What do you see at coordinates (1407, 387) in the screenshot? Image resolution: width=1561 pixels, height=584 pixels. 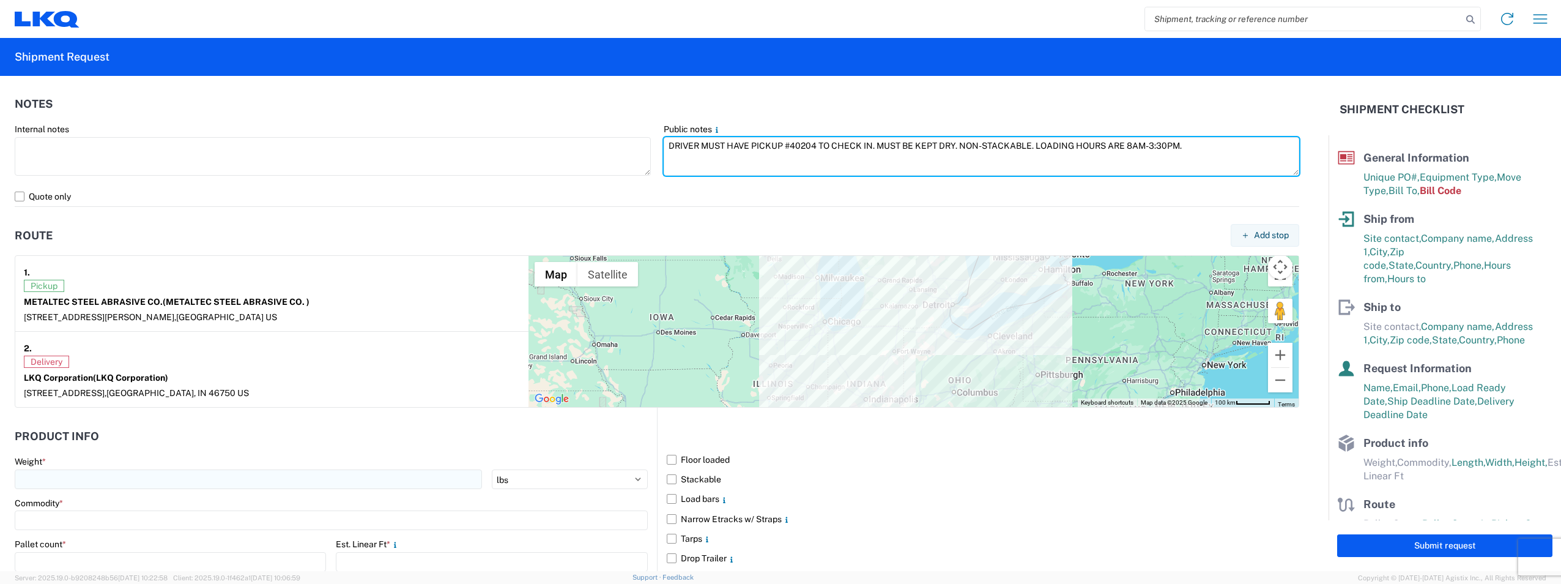 I see `span: Email,` at bounding box center [1407, 387].